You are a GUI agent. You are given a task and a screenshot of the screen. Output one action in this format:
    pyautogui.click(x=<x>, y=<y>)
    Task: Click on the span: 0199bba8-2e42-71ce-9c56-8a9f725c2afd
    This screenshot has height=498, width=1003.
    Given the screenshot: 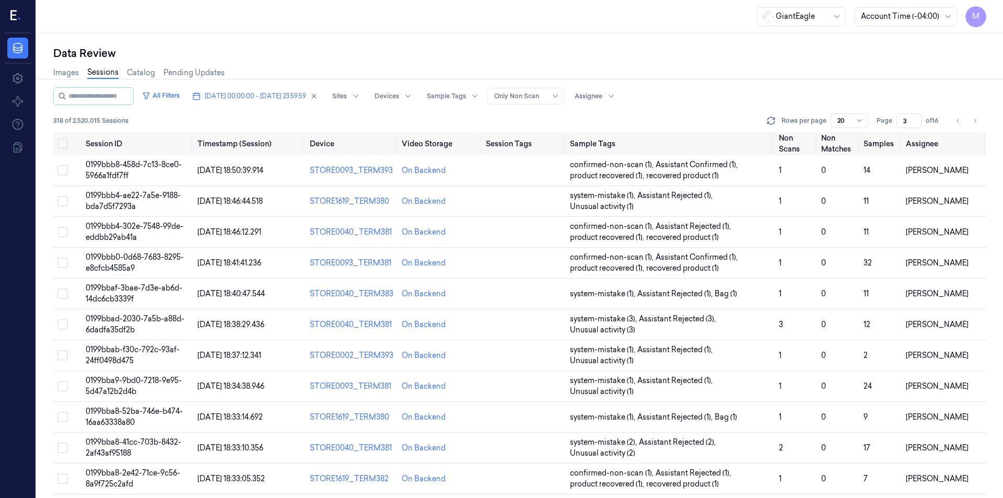 What is the action you would take?
    pyautogui.click(x=133, y=478)
    